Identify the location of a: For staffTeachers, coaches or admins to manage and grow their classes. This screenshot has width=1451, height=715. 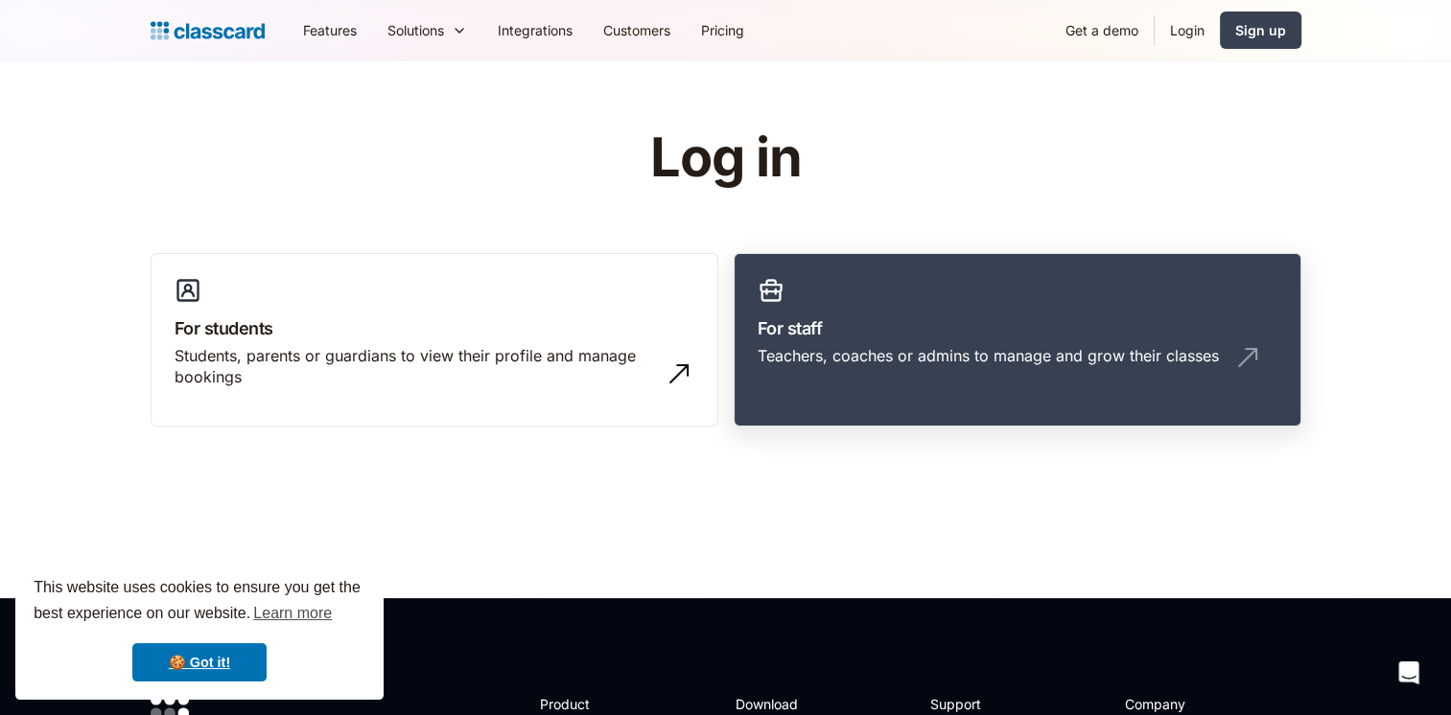
(1017, 340).